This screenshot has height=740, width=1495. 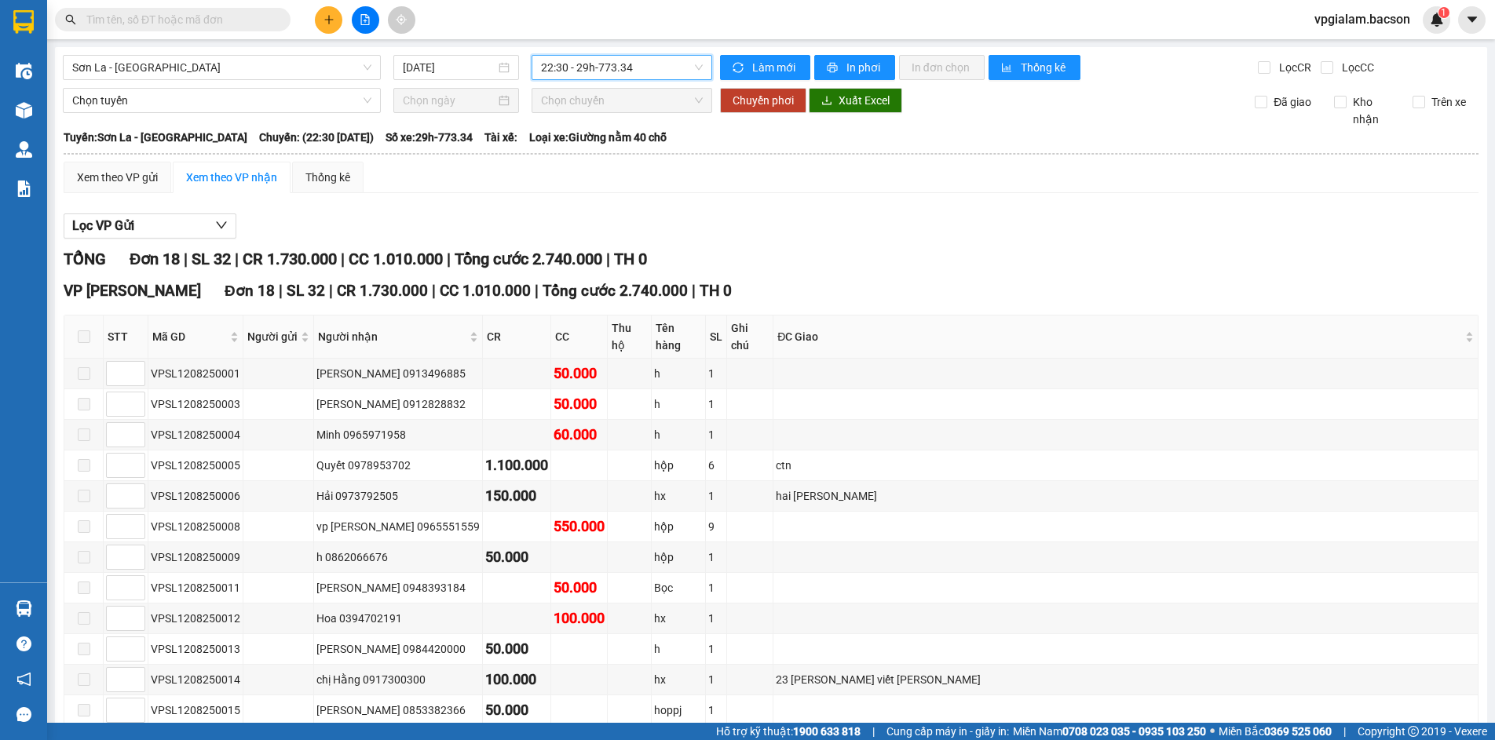 I want to click on img: logo-vxr, so click(x=24, y=22).